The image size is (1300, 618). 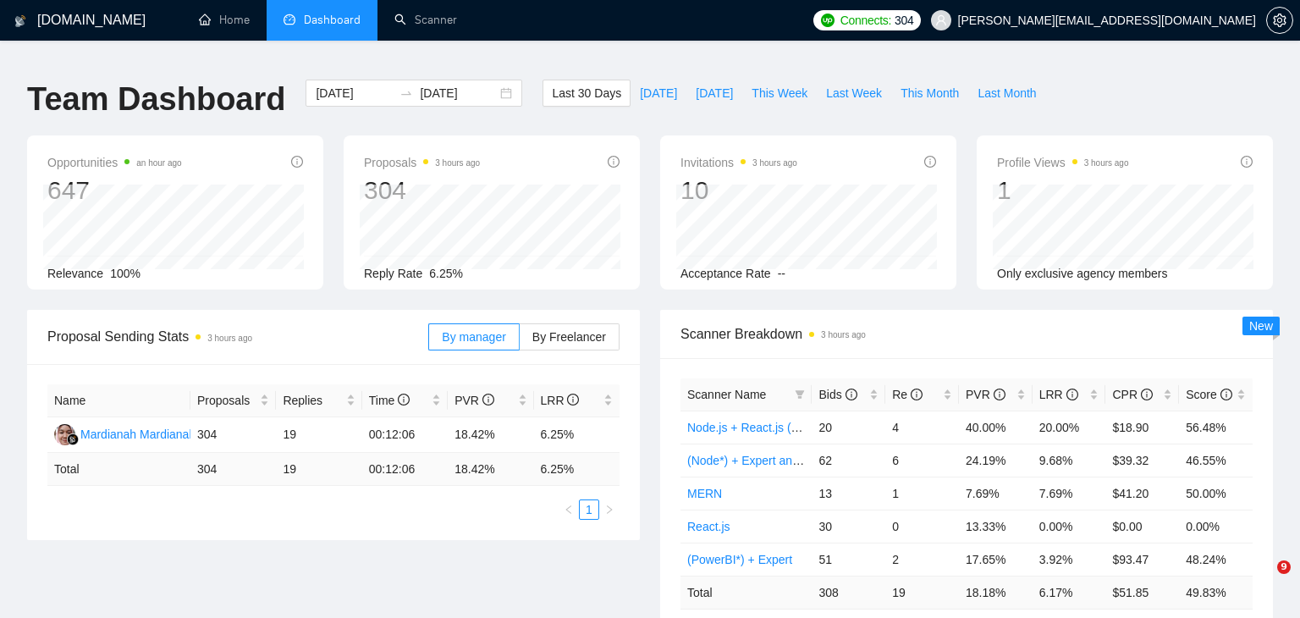 I want to click on span: Last Month, so click(x=1006, y=93).